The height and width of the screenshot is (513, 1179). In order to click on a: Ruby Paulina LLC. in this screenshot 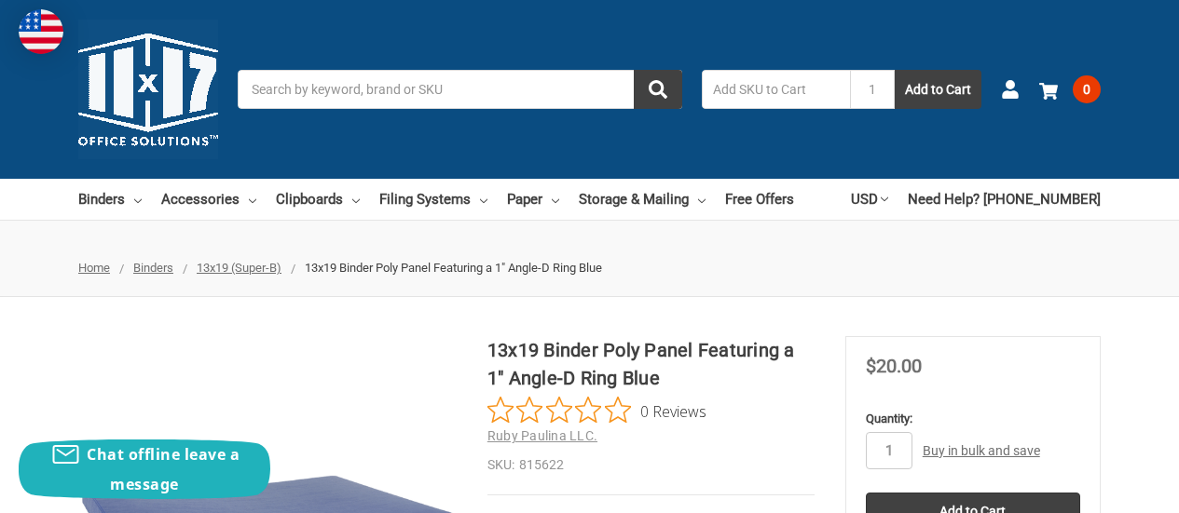, I will do `click(542, 436)`.